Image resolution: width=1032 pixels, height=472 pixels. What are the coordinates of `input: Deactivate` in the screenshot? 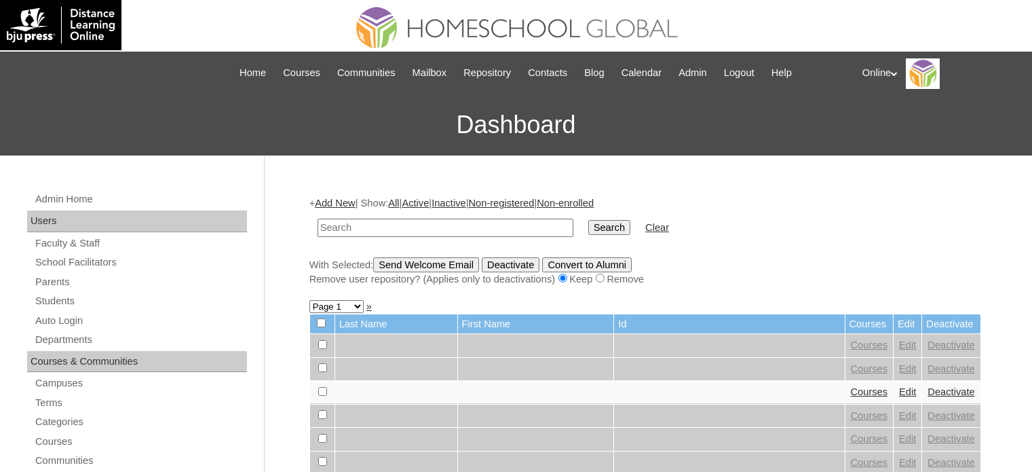 It's located at (510, 265).